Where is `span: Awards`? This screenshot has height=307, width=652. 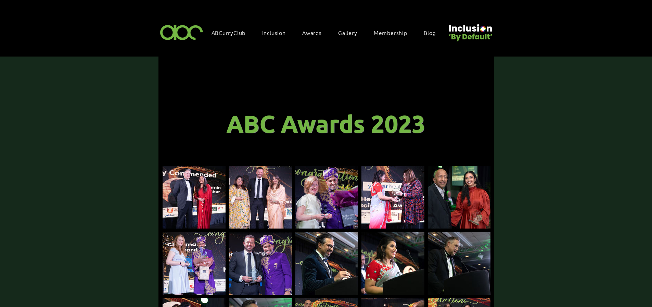 span: Awards is located at coordinates (312, 33).